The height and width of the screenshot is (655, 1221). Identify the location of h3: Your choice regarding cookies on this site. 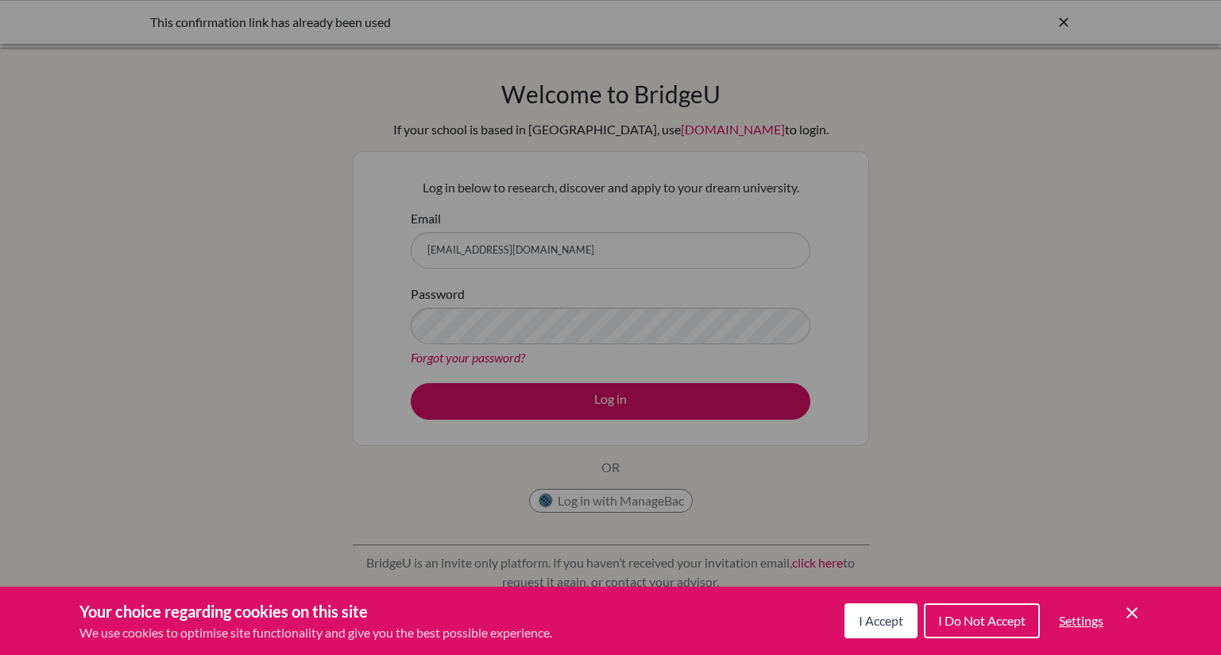
(315, 611).